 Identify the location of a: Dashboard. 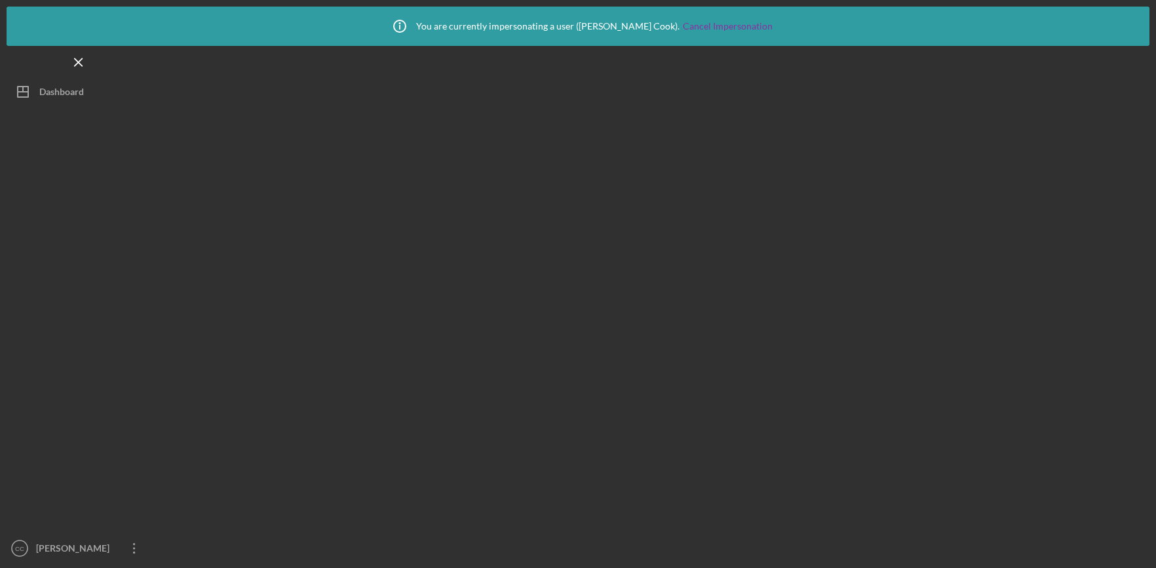
(79, 92).